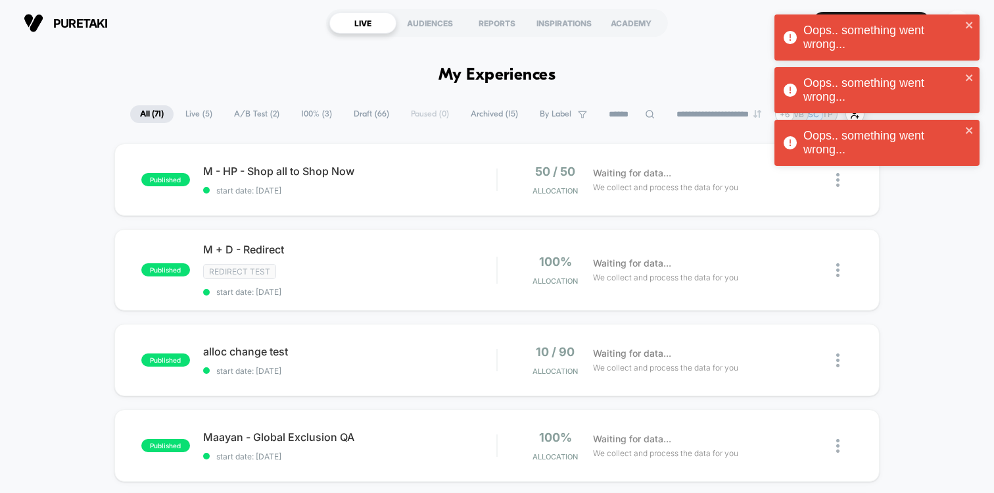 Image resolution: width=994 pixels, height=493 pixels. I want to click on span: 100% ( 3 ), so click(316, 114).